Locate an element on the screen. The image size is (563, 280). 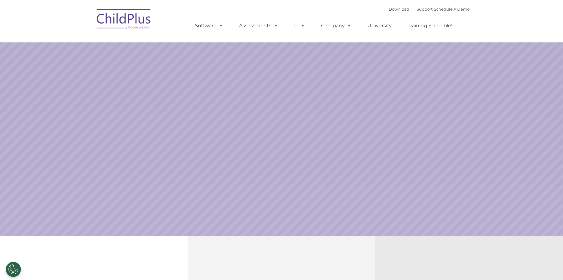
a: Software is located at coordinates (209, 26).